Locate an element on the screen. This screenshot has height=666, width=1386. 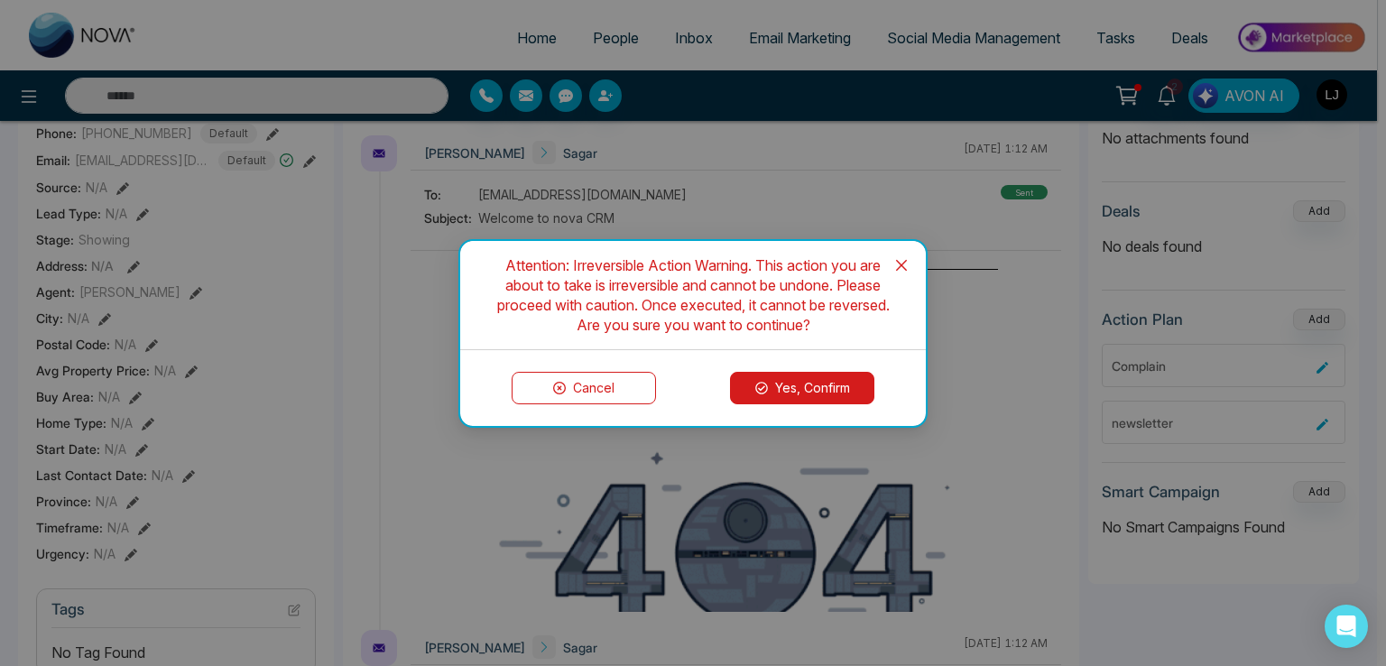
div: Attention: Irreversible Action Warning. This action you are about to take is irreversible and can... is located at coordinates (693, 295).